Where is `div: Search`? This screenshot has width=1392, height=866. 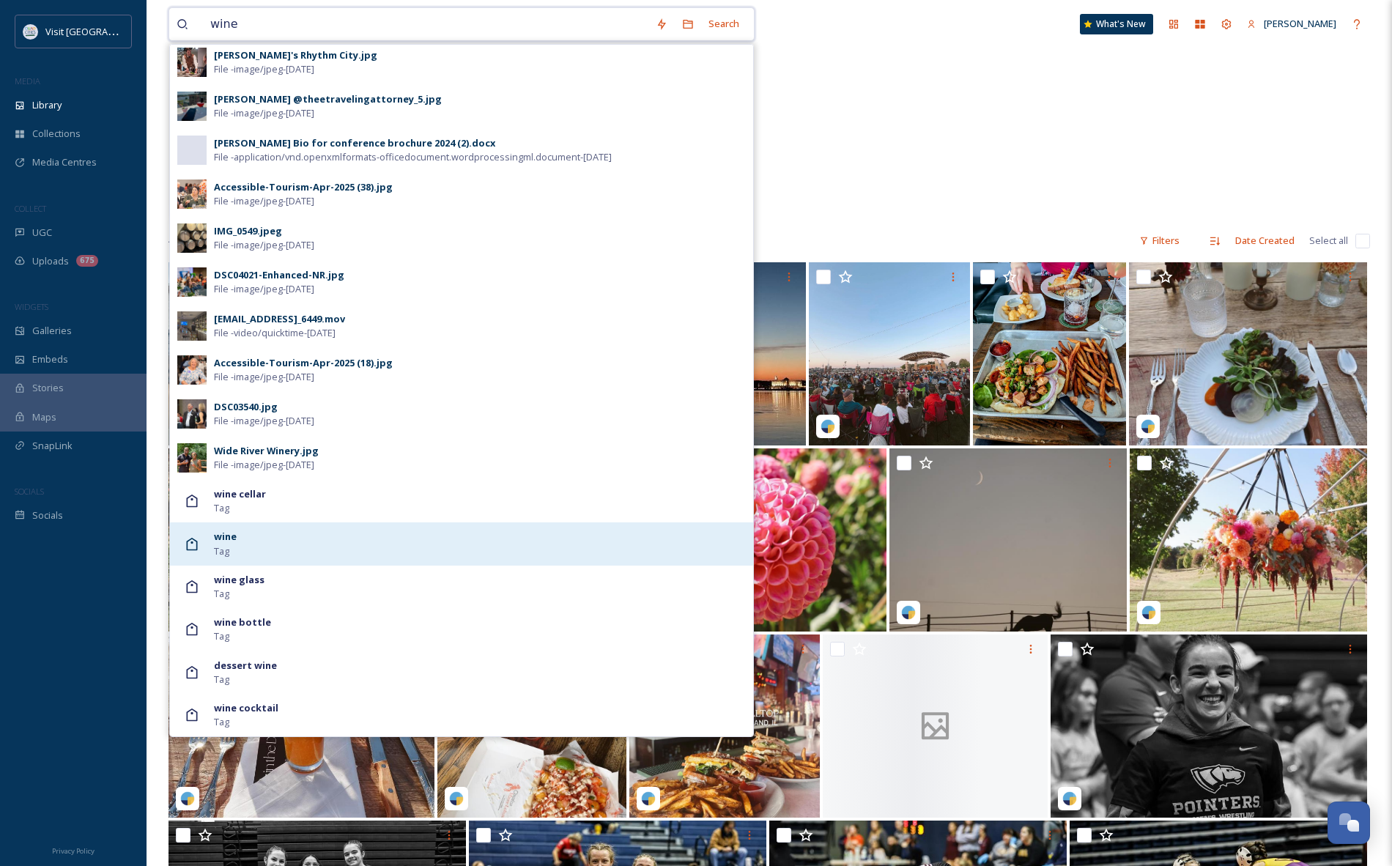
div: Search is located at coordinates (724, 23).